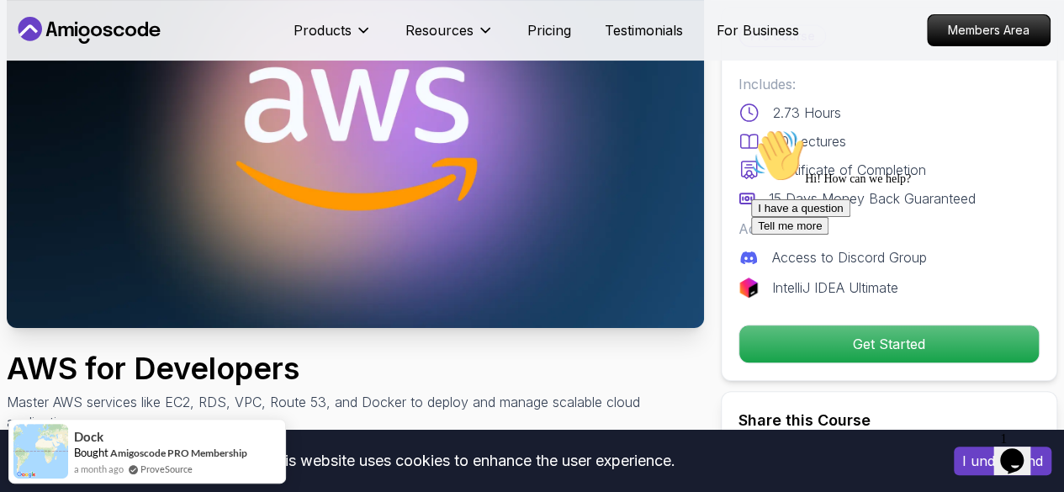 Image resolution: width=1064 pixels, height=492 pixels. Describe the element at coordinates (10, 13) in the screenshot. I see `span: 1` at that location.